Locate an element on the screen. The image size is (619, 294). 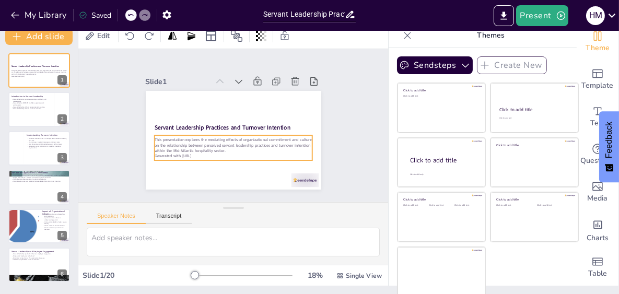
p: Understanding Turnover Intention is located at coordinates (46, 135).